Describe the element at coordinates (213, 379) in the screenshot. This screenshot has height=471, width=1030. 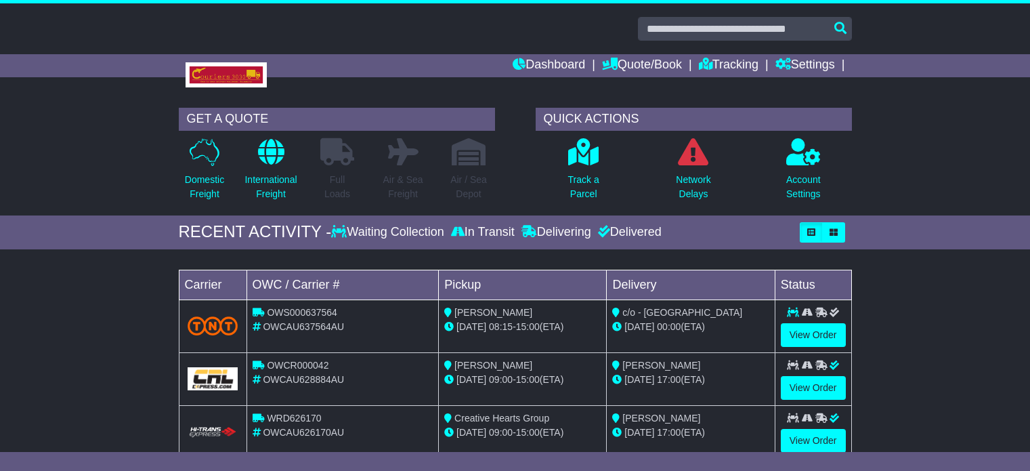
I see `img: GetCarrierServiceLogo` at that location.